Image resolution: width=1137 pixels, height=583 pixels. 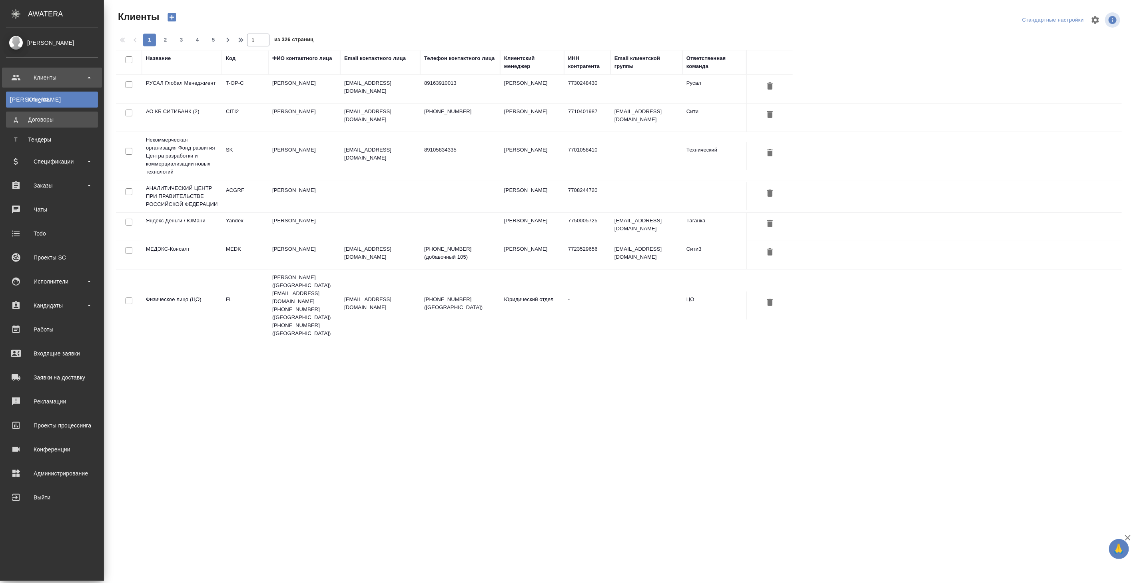 What do you see at coordinates (182, 118) in the screenshot?
I see `td: АО КБ СИТИБАНК (2)` at bounding box center [182, 118].